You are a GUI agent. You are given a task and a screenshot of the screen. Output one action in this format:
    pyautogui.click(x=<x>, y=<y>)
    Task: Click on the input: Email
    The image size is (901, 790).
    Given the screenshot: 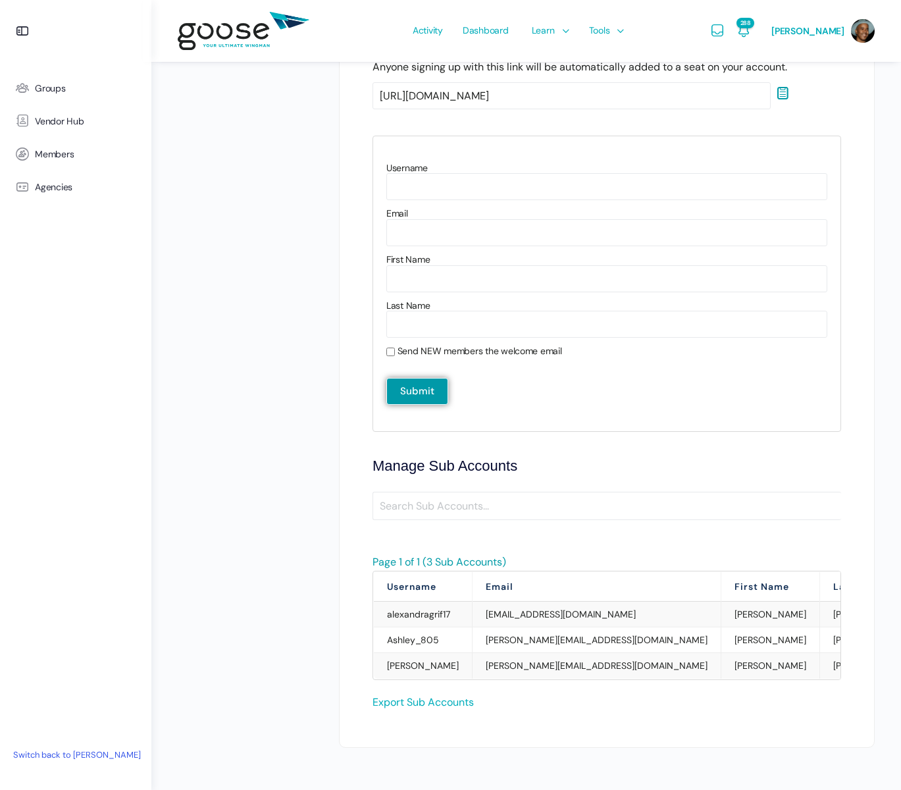 What is the action you would take?
    pyautogui.click(x=607, y=232)
    